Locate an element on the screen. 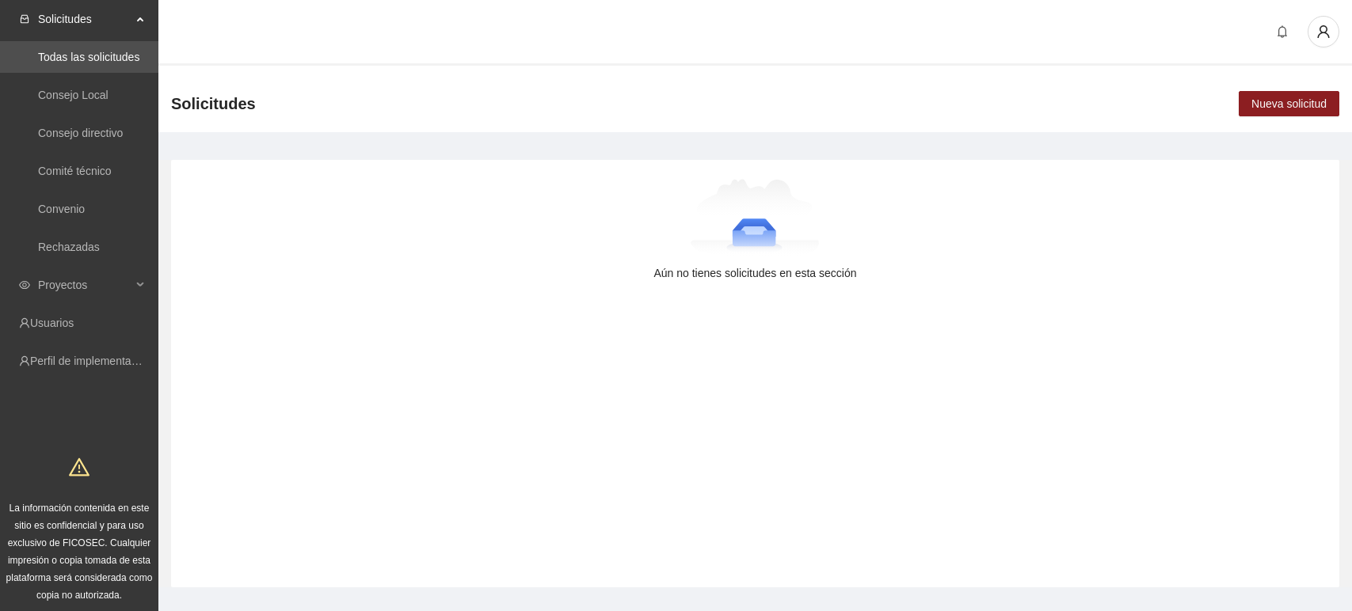 This screenshot has width=1352, height=611. a: Comité técnico is located at coordinates (74, 171).